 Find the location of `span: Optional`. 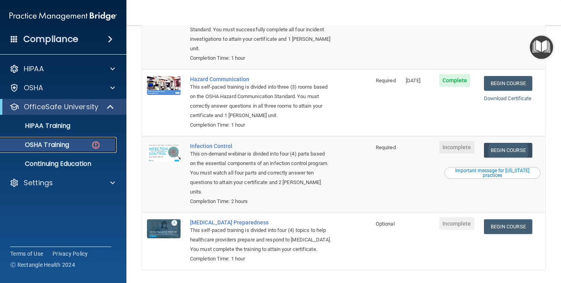

span: Optional is located at coordinates (385, 223).